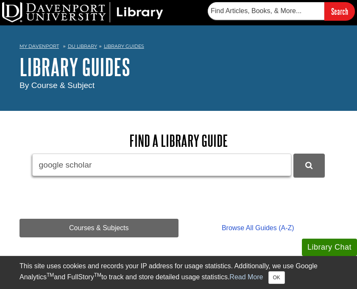  Describe the element at coordinates (329, 247) in the screenshot. I see `button: Library Chat` at that location.